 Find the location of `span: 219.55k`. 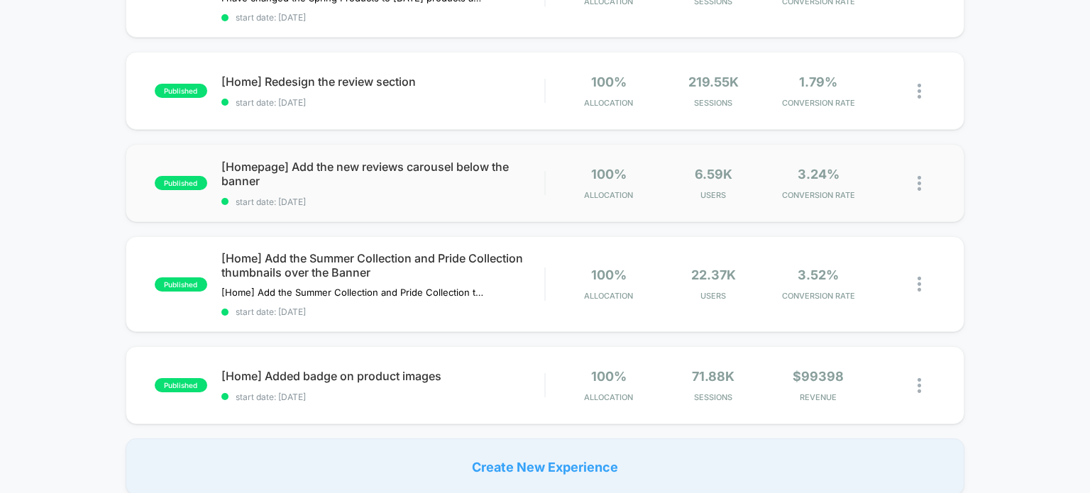

span: 219.55k is located at coordinates (713, 82).